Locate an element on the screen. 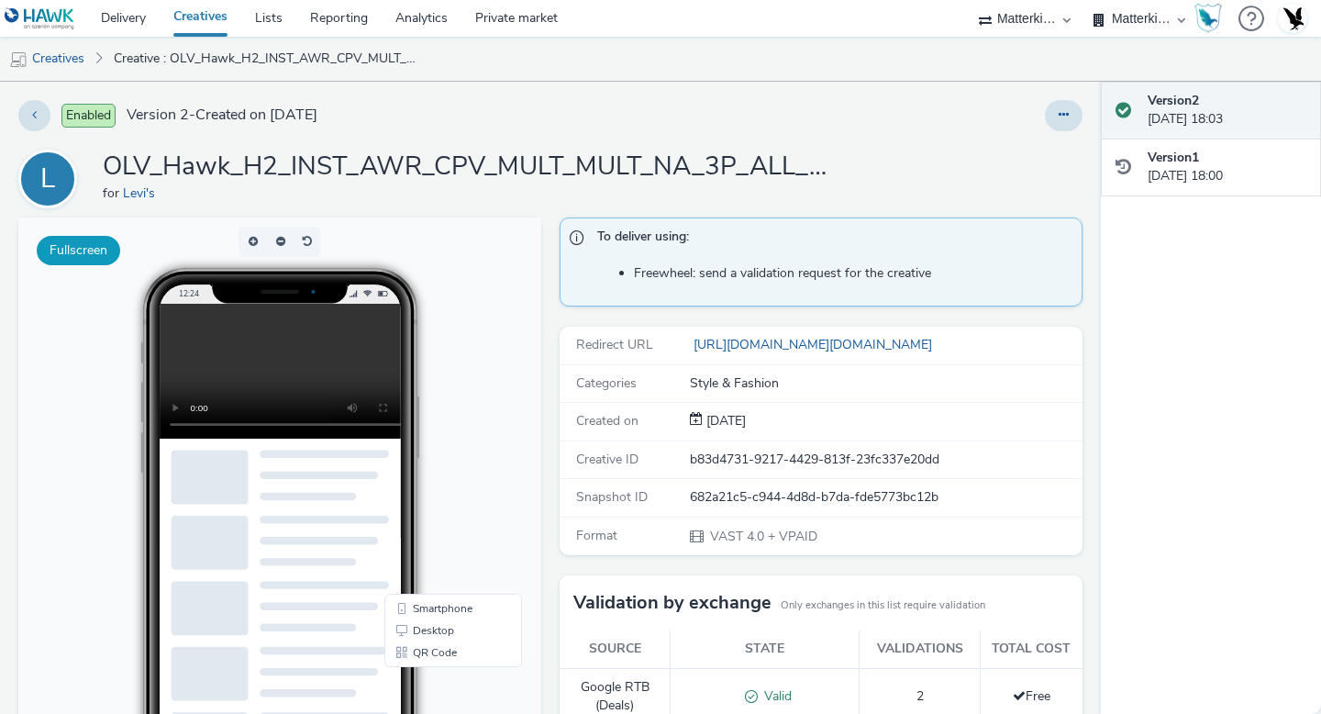 This screenshot has width=1321, height=714. span: VAST 4.0 + VPAID is located at coordinates (762, 536).